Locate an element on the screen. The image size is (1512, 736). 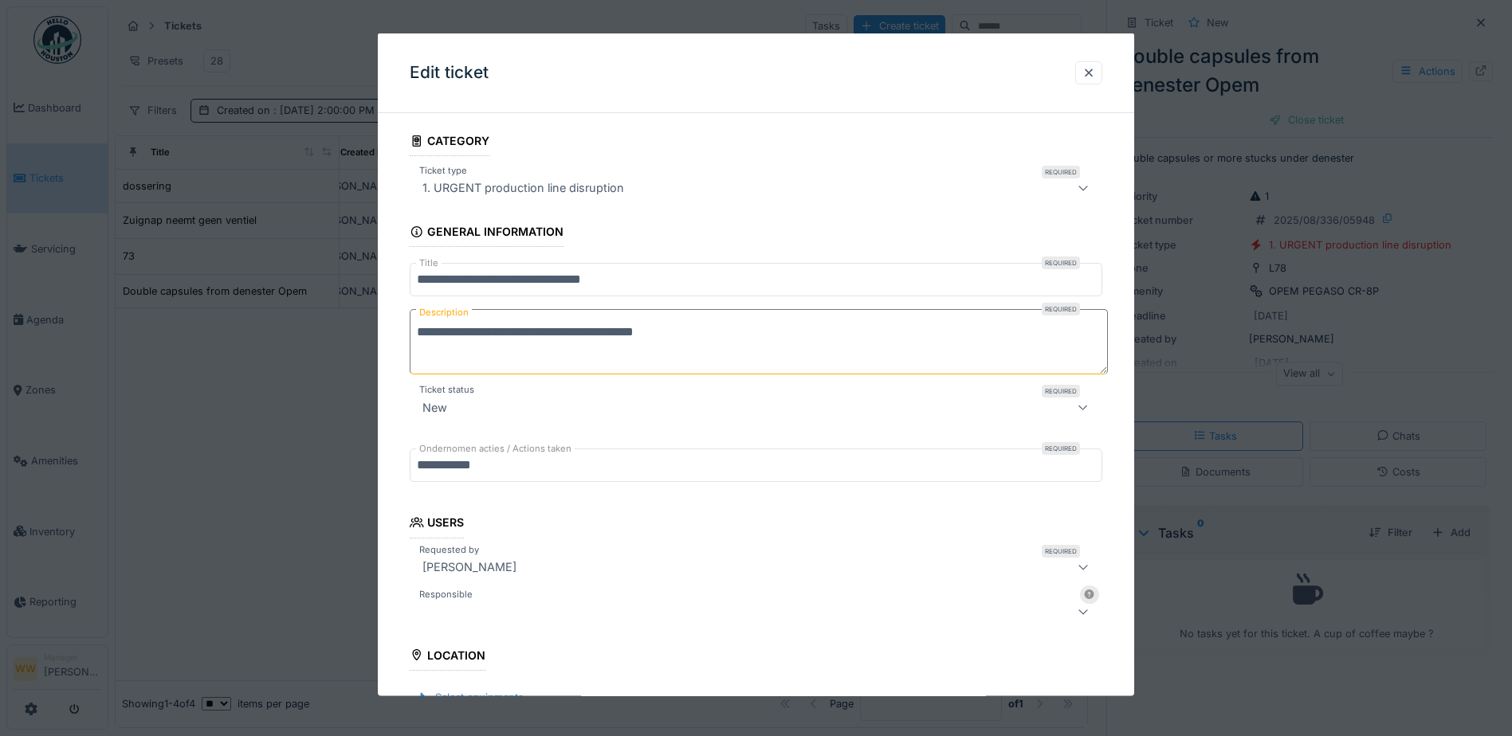
div: Users is located at coordinates (437, 524).